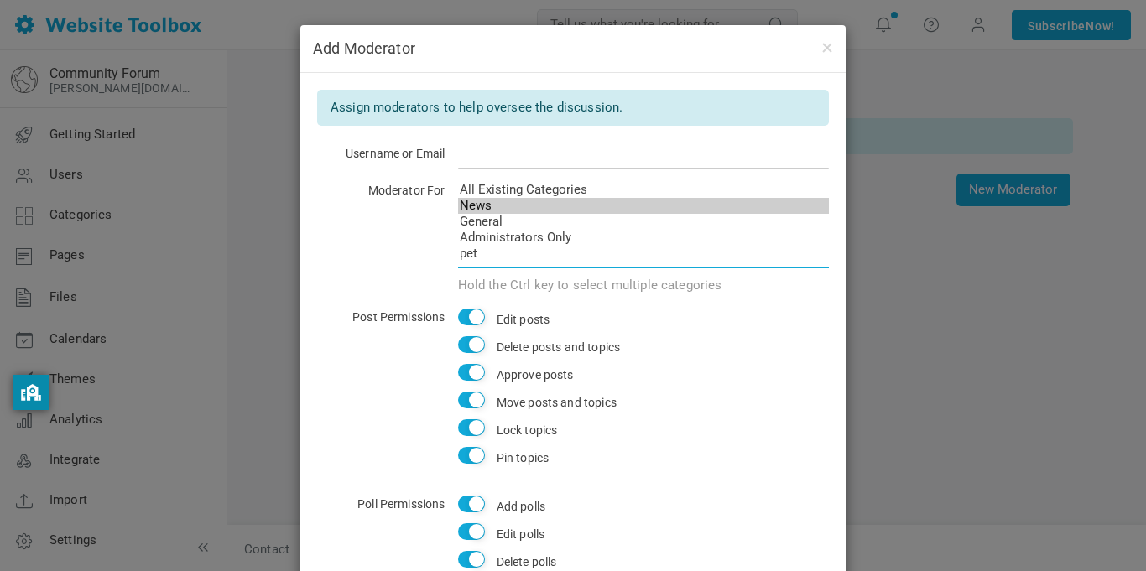 The image size is (1146, 571). I want to click on label: Edit posts, so click(524, 320).